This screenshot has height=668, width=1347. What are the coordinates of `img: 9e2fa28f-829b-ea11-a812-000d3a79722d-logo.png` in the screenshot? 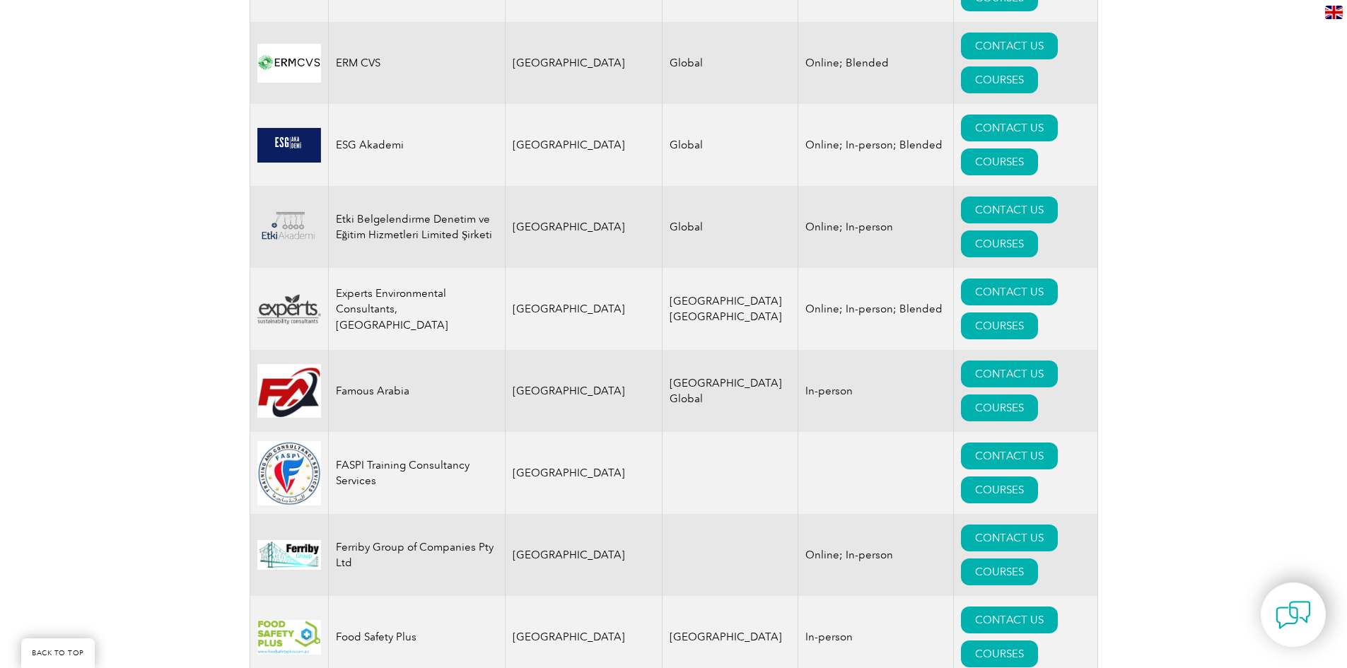 It's located at (289, 227).